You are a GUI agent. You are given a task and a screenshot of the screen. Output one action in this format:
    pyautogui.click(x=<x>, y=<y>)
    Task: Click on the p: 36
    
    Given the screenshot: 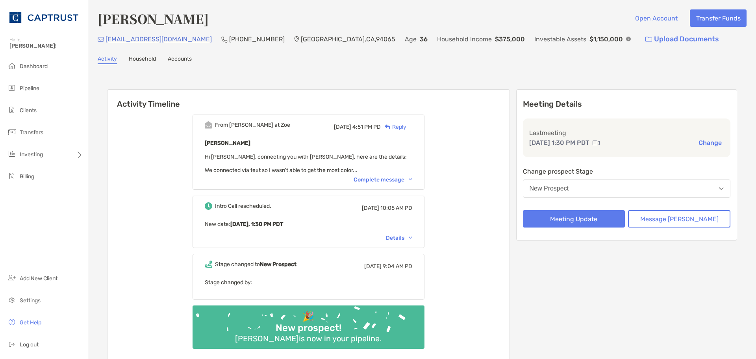 What is the action you would take?
    pyautogui.click(x=424, y=39)
    